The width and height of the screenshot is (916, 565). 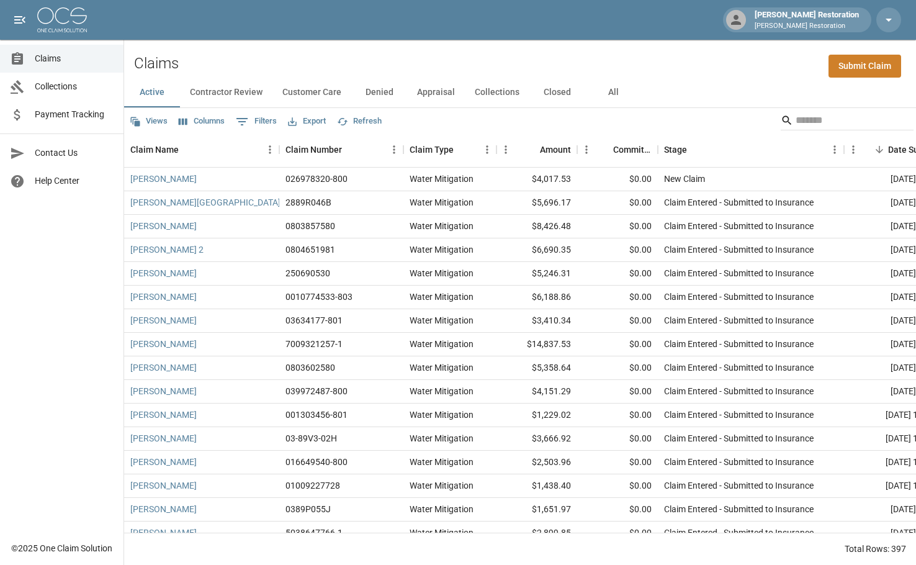 I want to click on div: $4,017.53, so click(x=537, y=179).